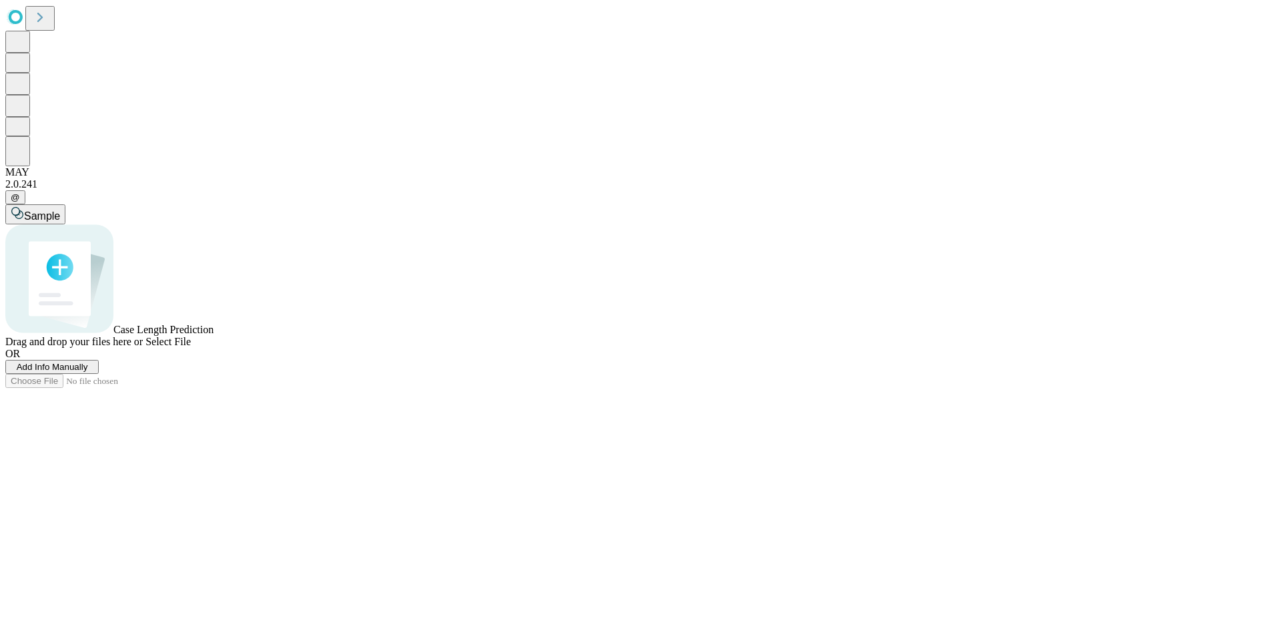  Describe the element at coordinates (35, 214) in the screenshot. I see `button: Sample` at that location.